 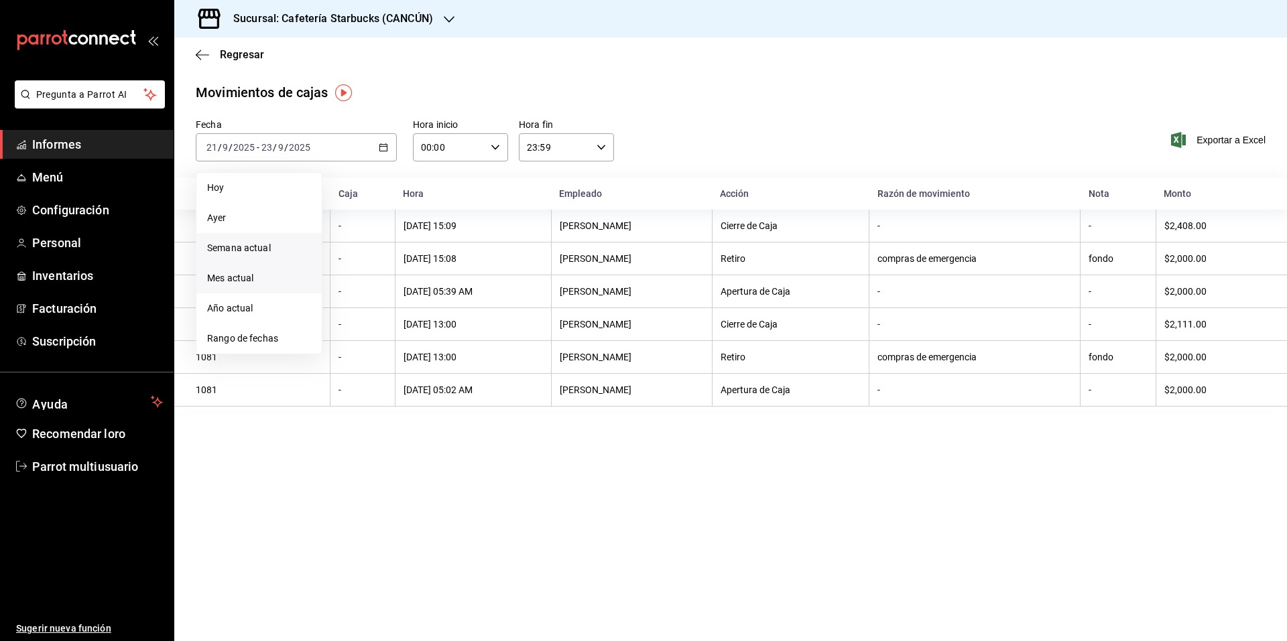 What do you see at coordinates (56, 243) in the screenshot?
I see `font: Personal` at bounding box center [56, 243].